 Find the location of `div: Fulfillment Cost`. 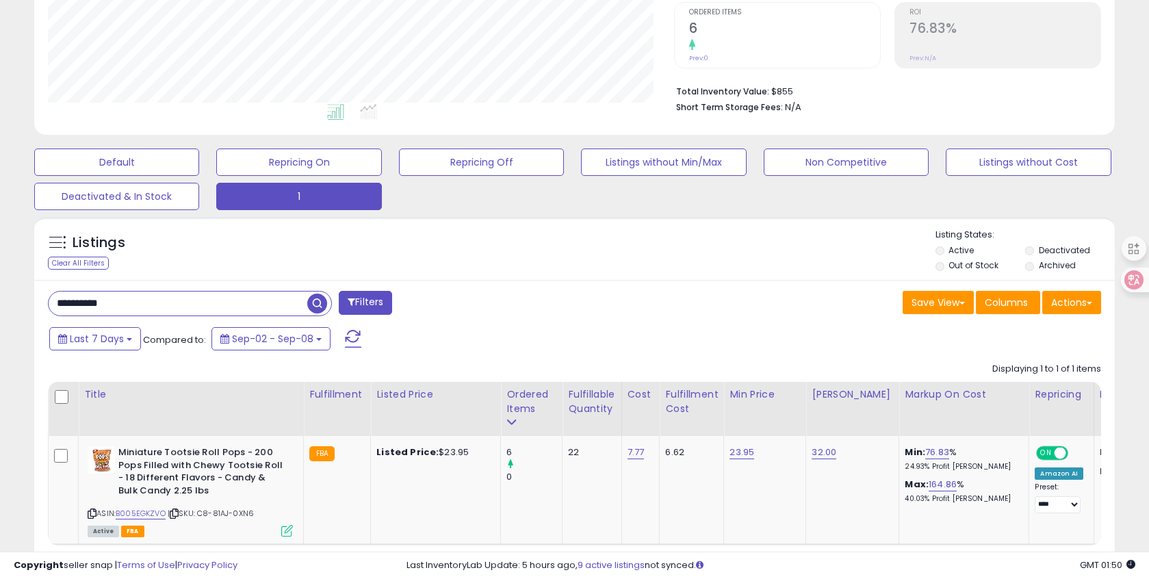

div: Fulfillment Cost is located at coordinates (691, 402).